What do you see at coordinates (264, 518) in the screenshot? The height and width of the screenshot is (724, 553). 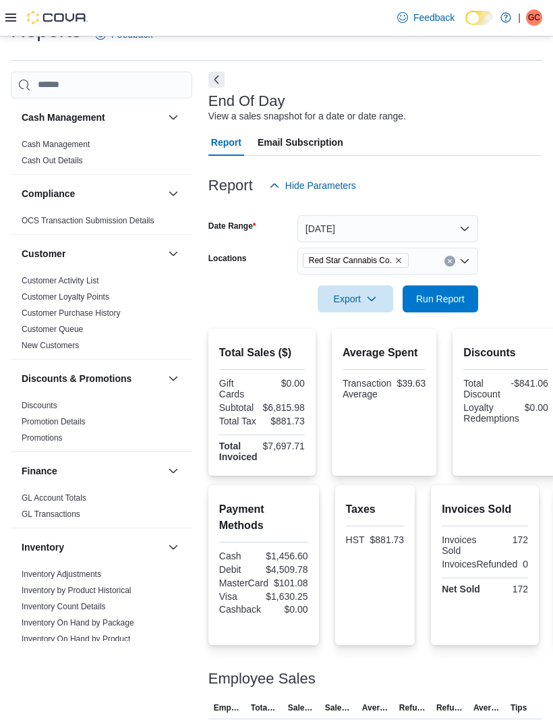 I see `h2: Payment Methods` at bounding box center [264, 518].